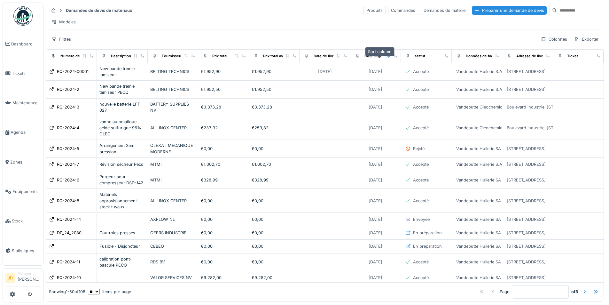 This screenshot has height=305, width=609. What do you see at coordinates (75, 56) in the screenshot?
I see `div: Numéro de devis` at bounding box center [75, 56].